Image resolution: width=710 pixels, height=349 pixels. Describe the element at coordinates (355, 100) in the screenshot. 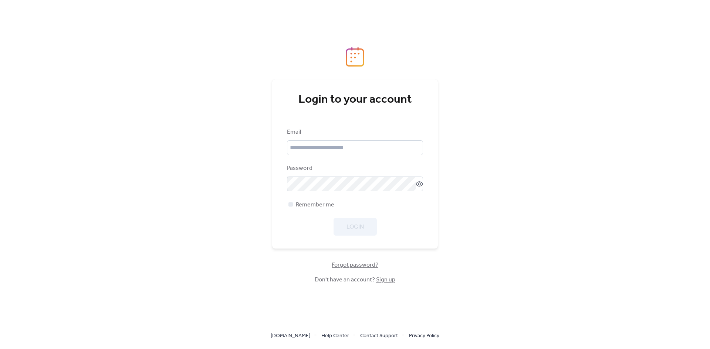

I see `div: Login to your account` at that location.